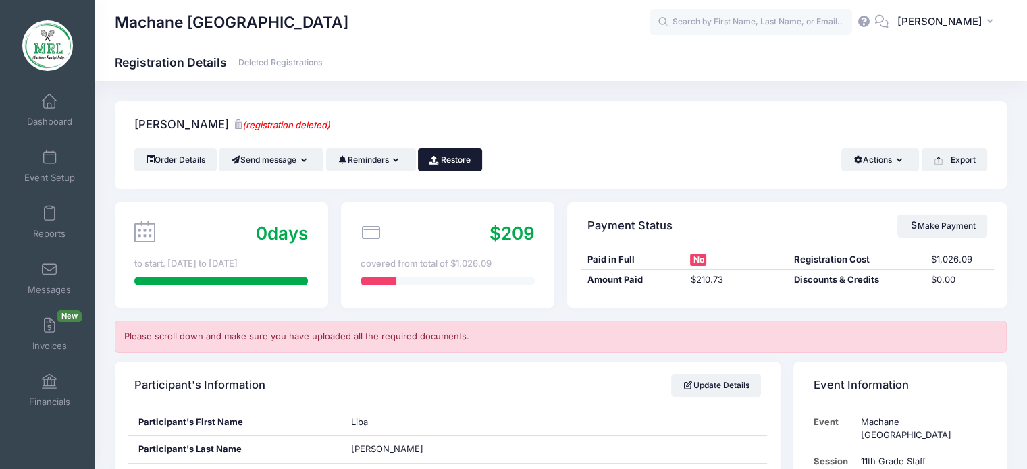 The width and height of the screenshot is (1027, 469). I want to click on div: Registration Cost, so click(856, 260).